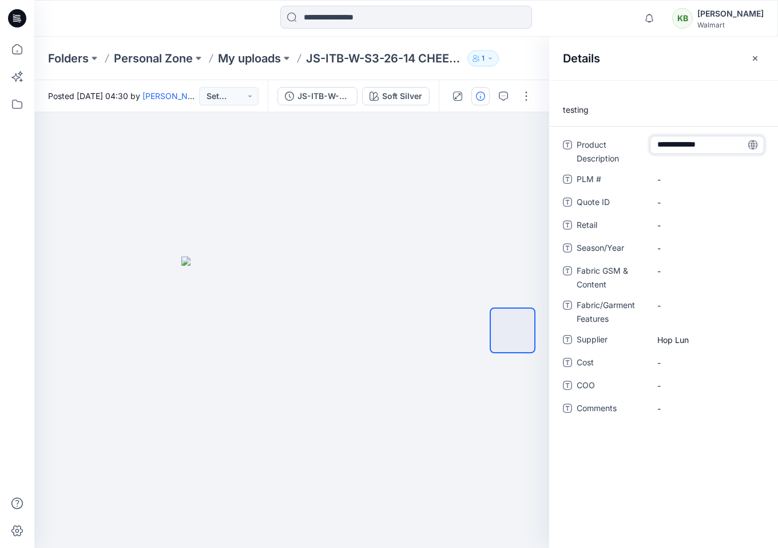 The width and height of the screenshot is (778, 548). What do you see at coordinates (707, 339) in the screenshot?
I see `span: Hop Lun` at bounding box center [707, 339].